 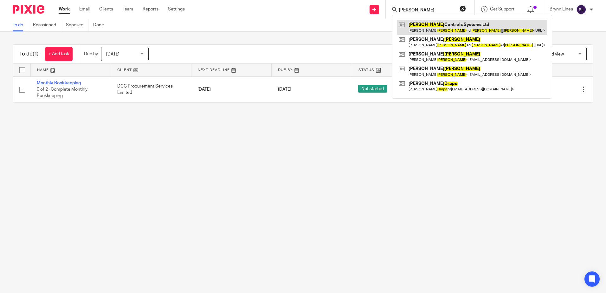 I want to click on a: Done, so click(x=101, y=25).